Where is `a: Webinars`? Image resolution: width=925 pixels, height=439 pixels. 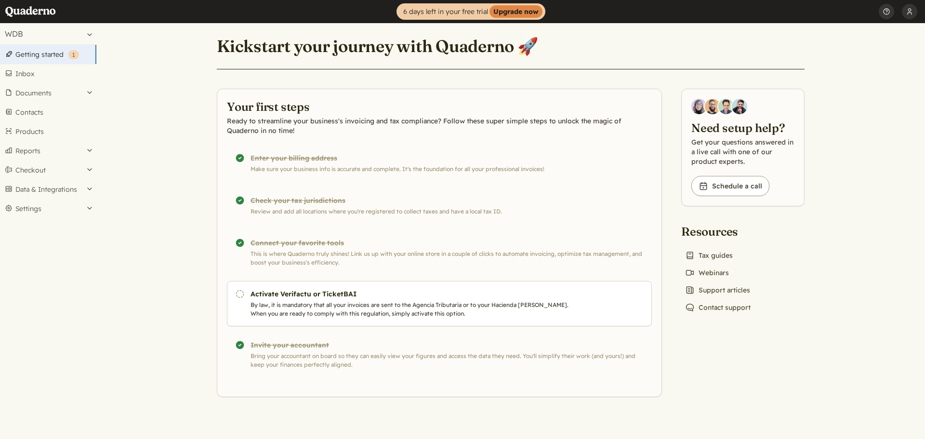
a: Webinars is located at coordinates (707, 273).